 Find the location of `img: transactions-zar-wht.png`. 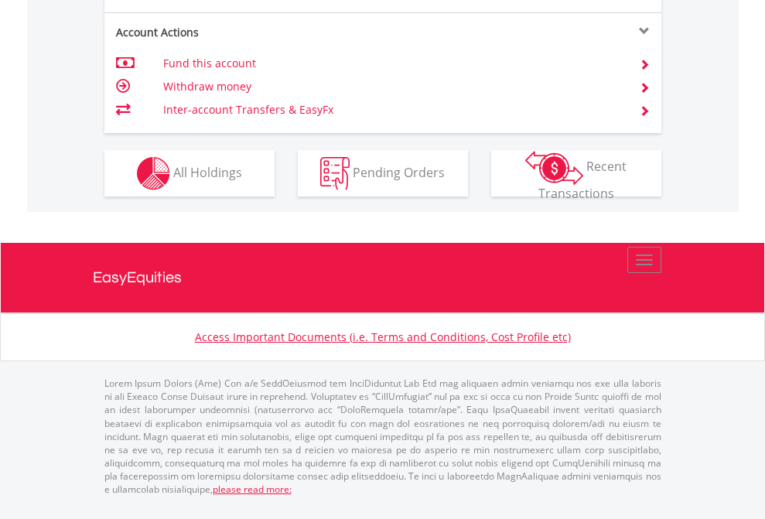

img: transactions-zar-wht.png is located at coordinates (554, 168).